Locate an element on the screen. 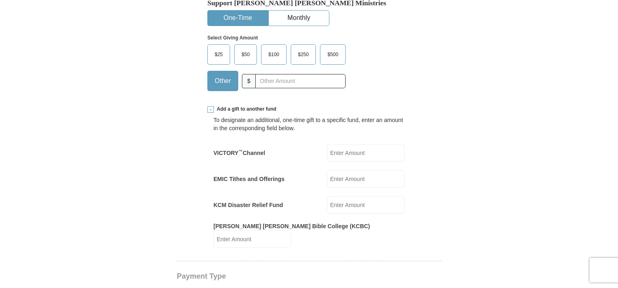 The height and width of the screenshot is (288, 618). input: Other Amount is located at coordinates (301, 81).